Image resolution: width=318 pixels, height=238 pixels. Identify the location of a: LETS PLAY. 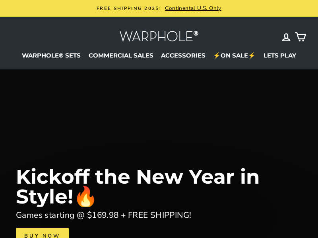
(279, 56).